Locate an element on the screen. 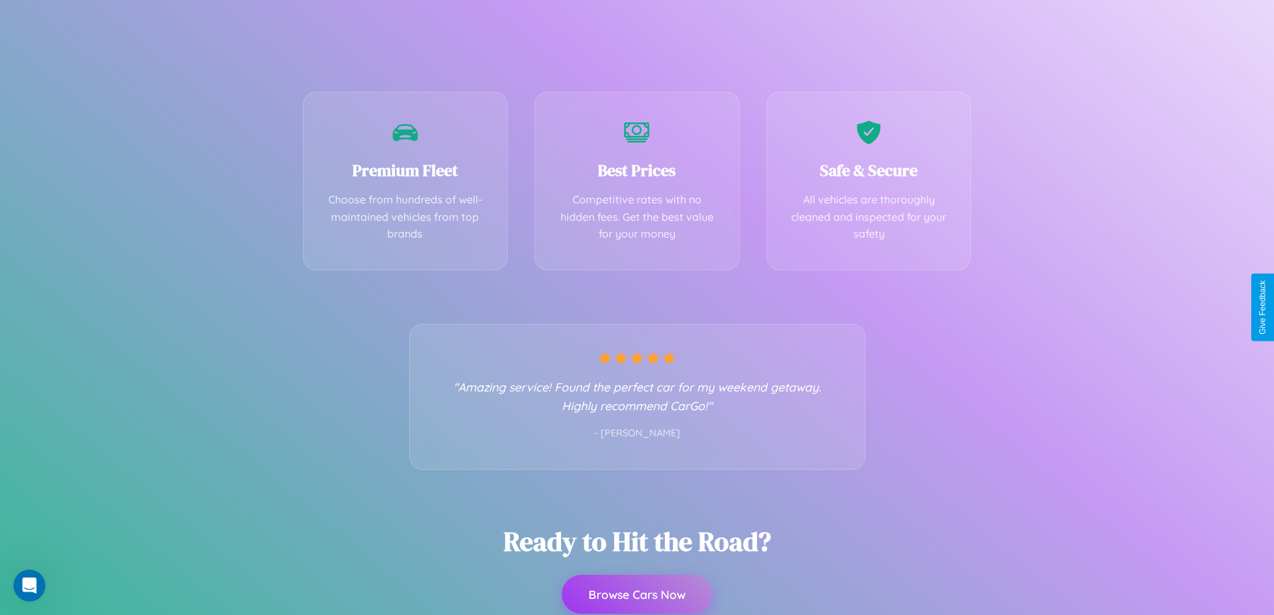 The image size is (1274, 615). p: Choose from hundreds of well-maintained vehicles from top brands is located at coordinates (405, 217).